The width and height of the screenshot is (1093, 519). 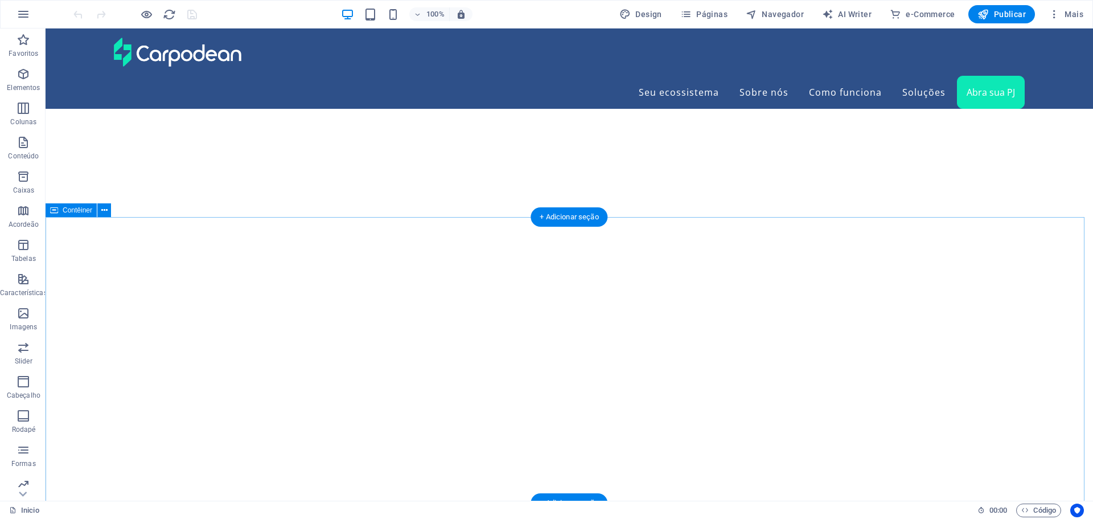 I want to click on span: Páginas, so click(x=704, y=14).